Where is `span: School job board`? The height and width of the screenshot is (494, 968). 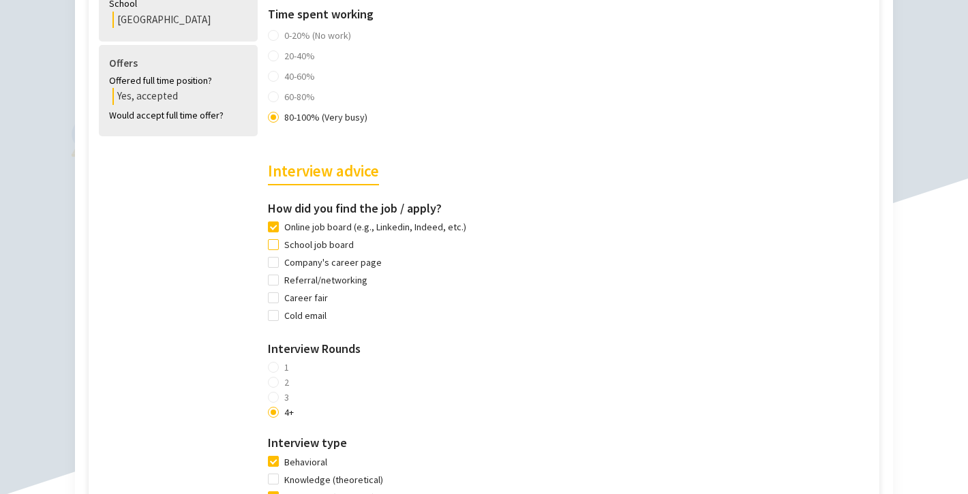 span: School job board is located at coordinates (319, 245).